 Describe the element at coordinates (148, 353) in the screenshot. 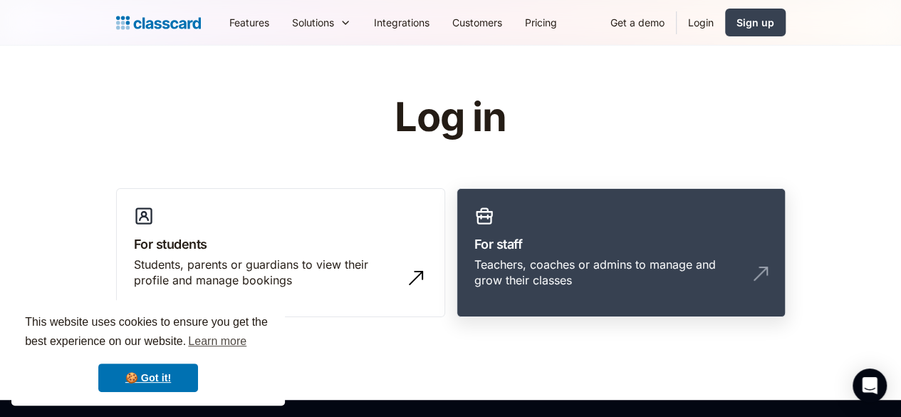

I see `div: cookieconsent` at that location.